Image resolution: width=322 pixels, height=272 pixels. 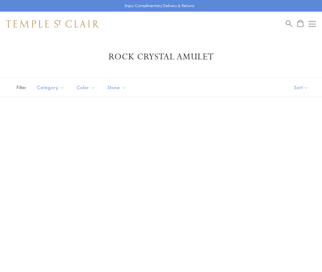 What do you see at coordinates (312, 24) in the screenshot?
I see `button: Open navigation` at bounding box center [312, 24].